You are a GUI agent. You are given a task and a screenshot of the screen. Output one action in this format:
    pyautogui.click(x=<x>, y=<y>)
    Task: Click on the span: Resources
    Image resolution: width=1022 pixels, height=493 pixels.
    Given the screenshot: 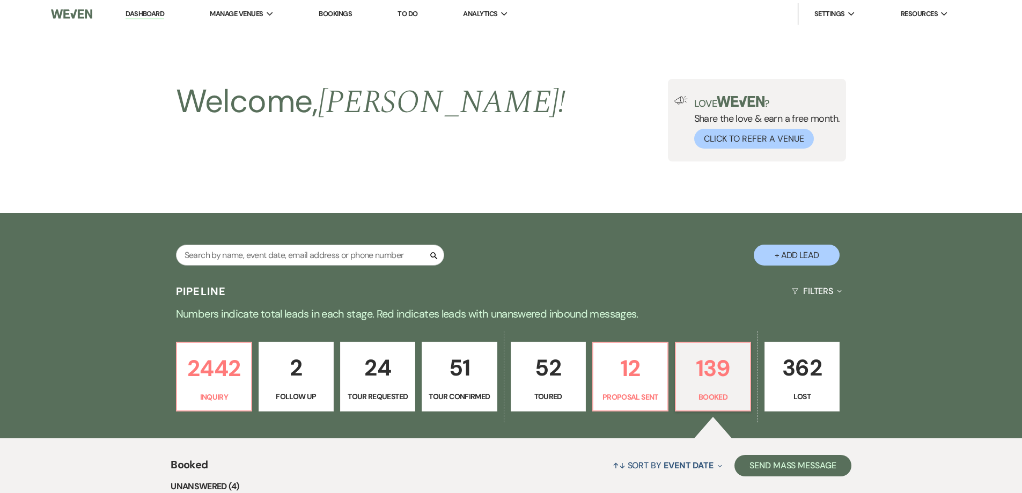 What is the action you would take?
    pyautogui.click(x=919, y=14)
    